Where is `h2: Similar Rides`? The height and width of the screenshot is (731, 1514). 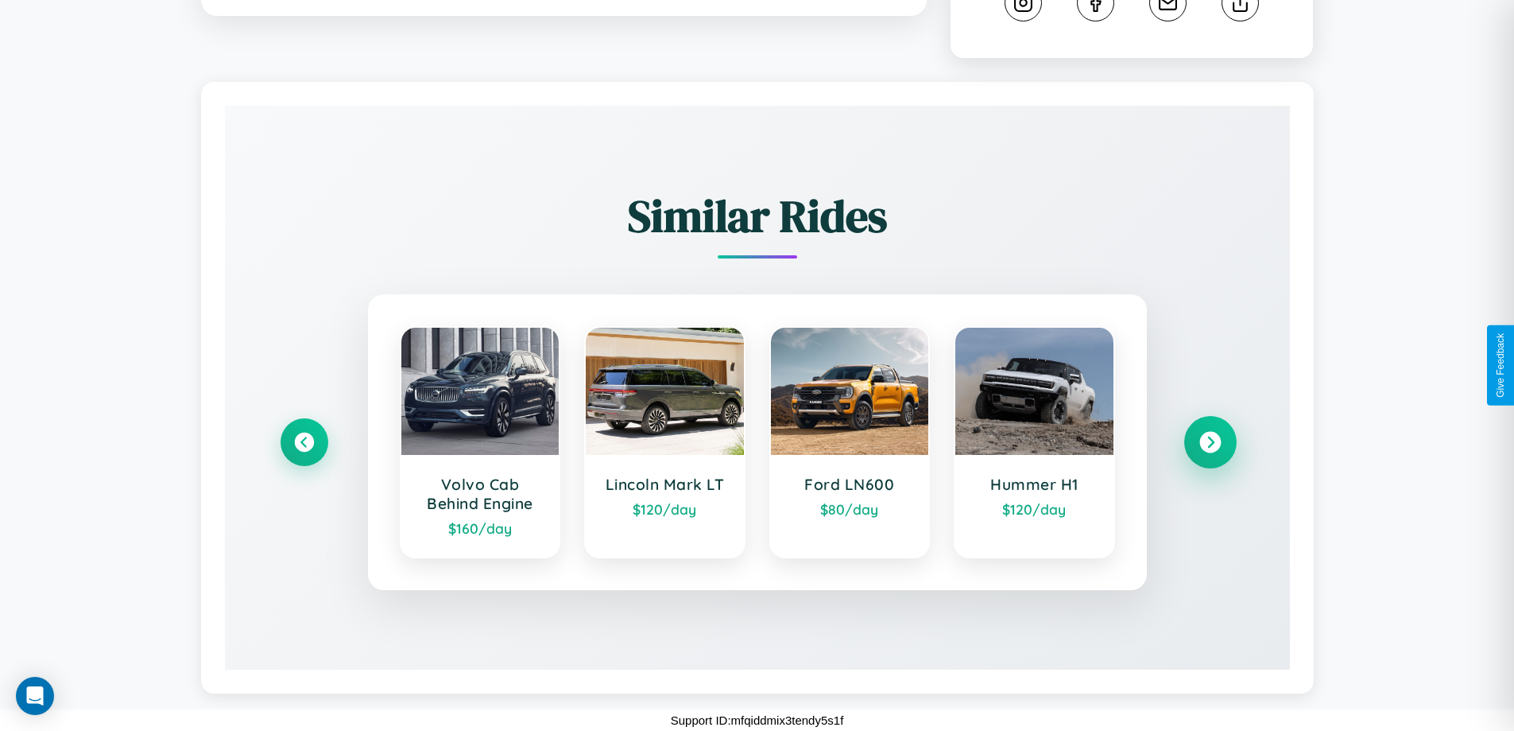 h2: Similar Rides is located at coordinates (758, 215).